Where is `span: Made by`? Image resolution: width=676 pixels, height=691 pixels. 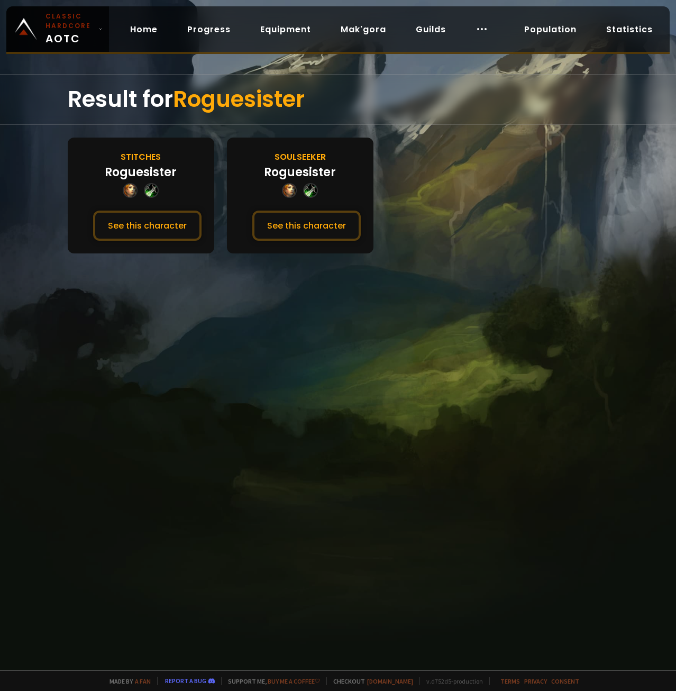 span: Made by is located at coordinates (127, 681).